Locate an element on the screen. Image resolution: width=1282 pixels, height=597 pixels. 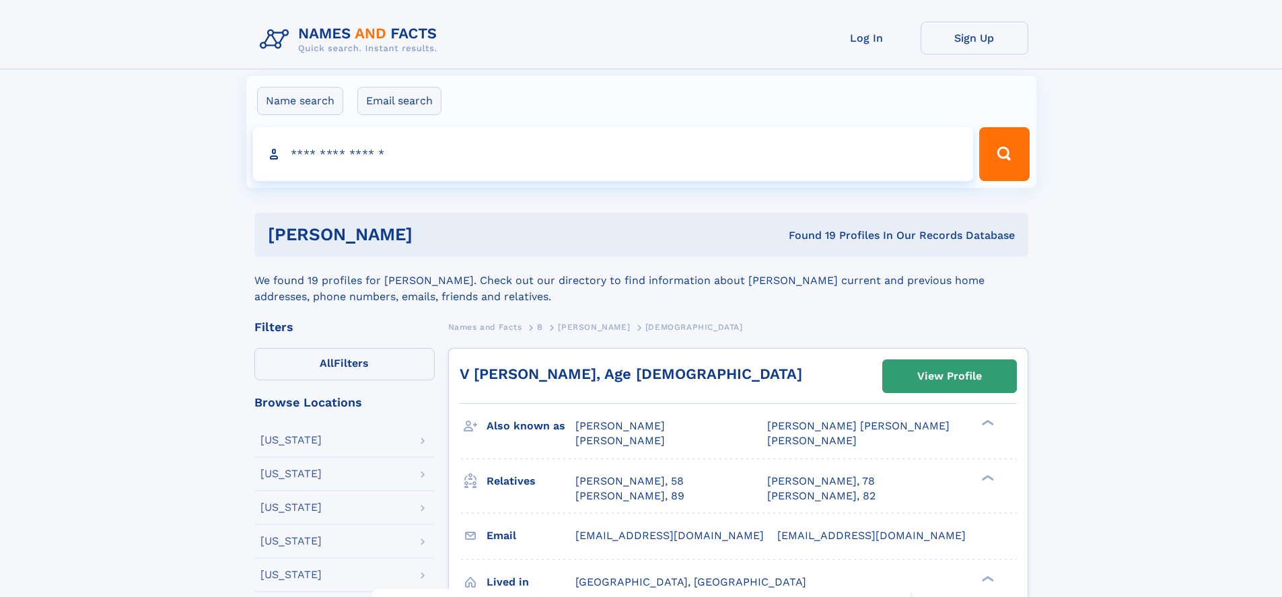
img: Logo Names and Facts is located at coordinates (351, 40).